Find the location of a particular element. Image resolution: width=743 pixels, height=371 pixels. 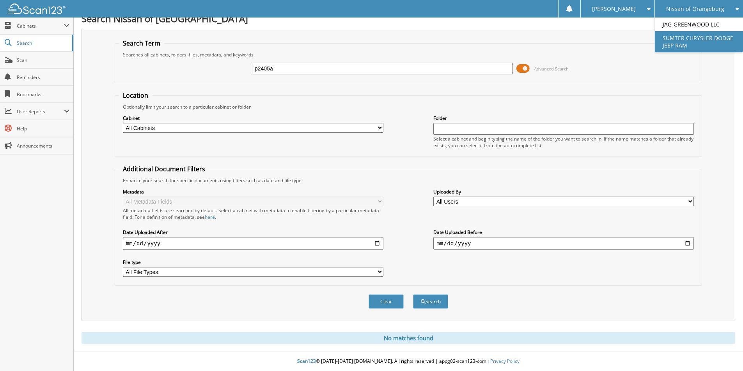

span: Cabinets is located at coordinates (40, 26).